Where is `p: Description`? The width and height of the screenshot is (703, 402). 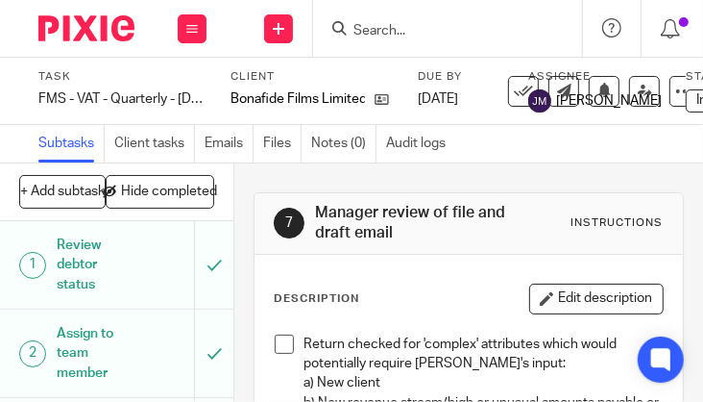 p: Description is located at coordinates (316, 299).